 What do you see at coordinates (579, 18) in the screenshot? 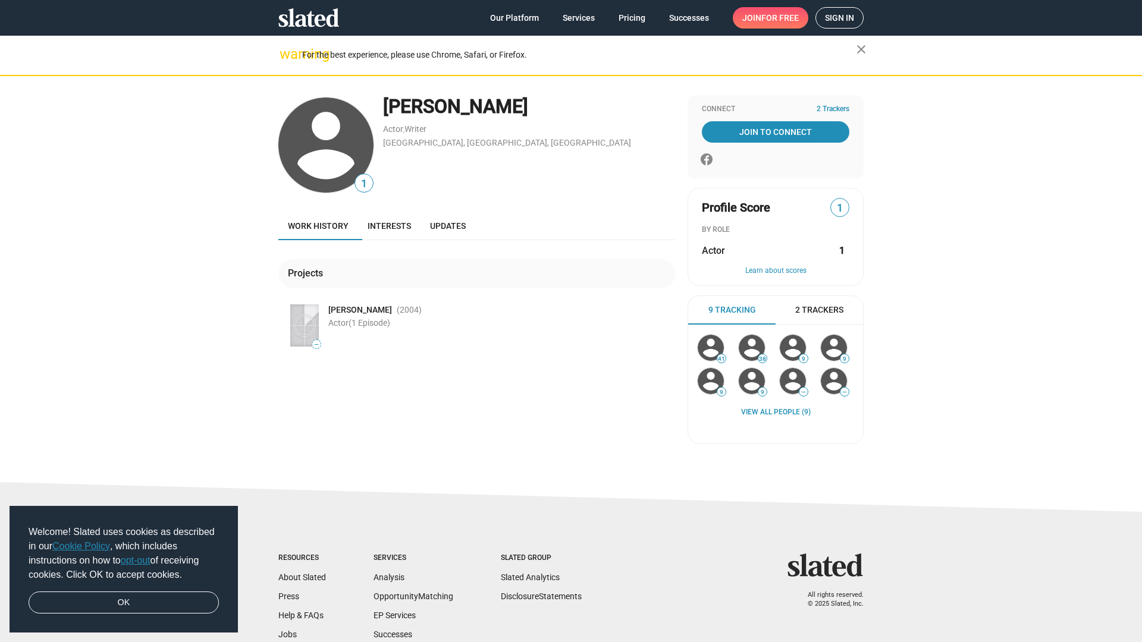
I see `a: Services` at bounding box center [579, 18].